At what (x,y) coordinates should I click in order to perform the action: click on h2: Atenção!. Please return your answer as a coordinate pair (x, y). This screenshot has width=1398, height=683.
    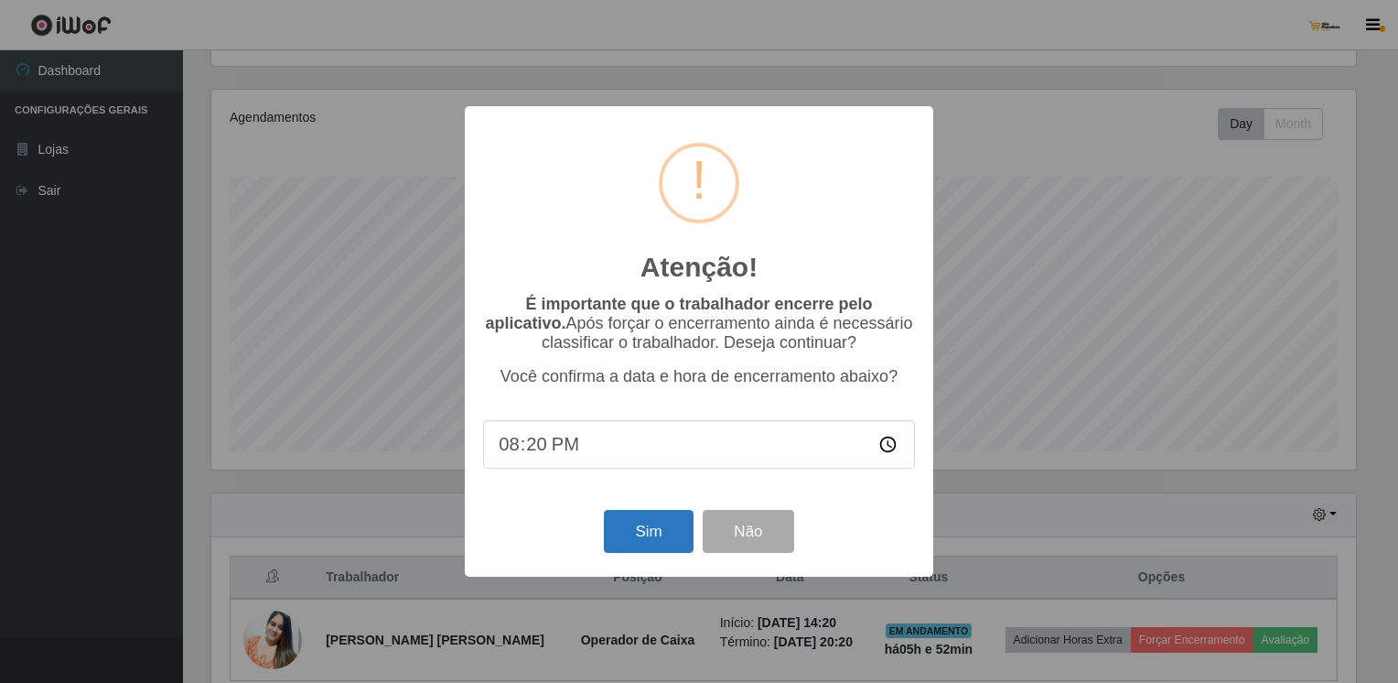
    Looking at the image, I should click on (699, 267).